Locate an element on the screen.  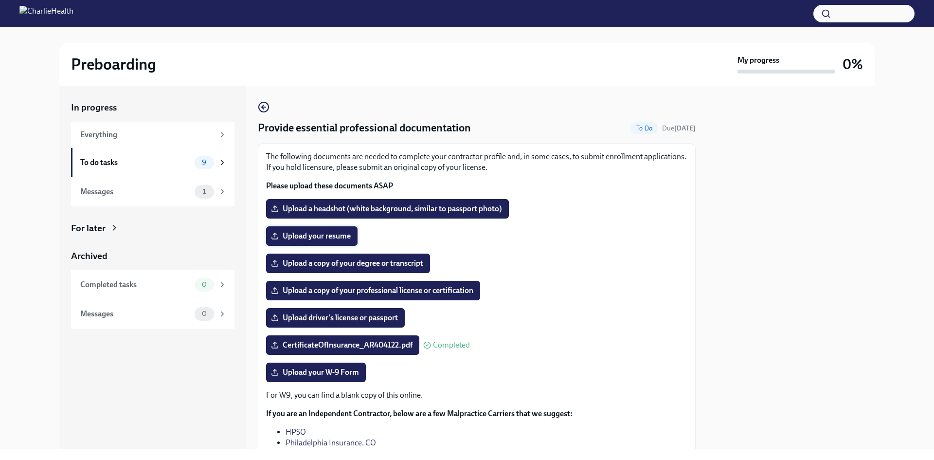
a: NASW is located at coordinates (296, 453).